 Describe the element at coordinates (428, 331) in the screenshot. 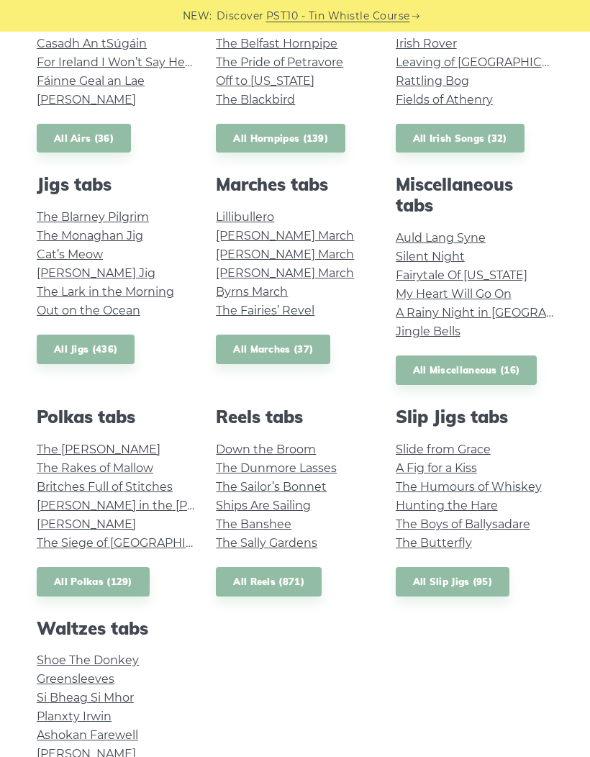

I see `a: Jingle Bells` at that location.